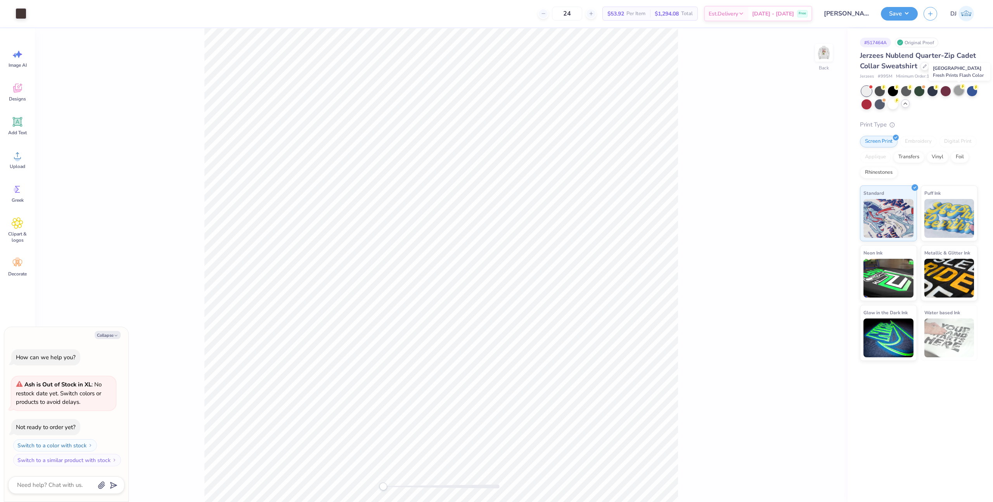 This screenshot has height=502, width=993. I want to click on div: Print Type, so click(918, 124).